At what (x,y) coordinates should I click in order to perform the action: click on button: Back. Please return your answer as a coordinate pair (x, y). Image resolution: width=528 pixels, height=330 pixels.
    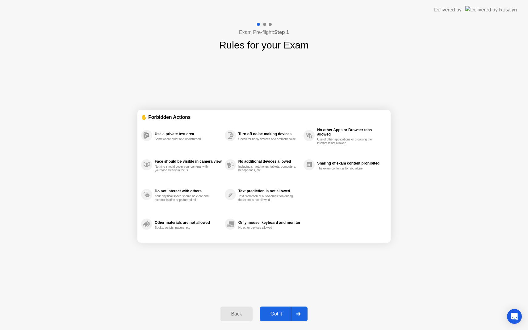
    Looking at the image, I should click on (236, 314).